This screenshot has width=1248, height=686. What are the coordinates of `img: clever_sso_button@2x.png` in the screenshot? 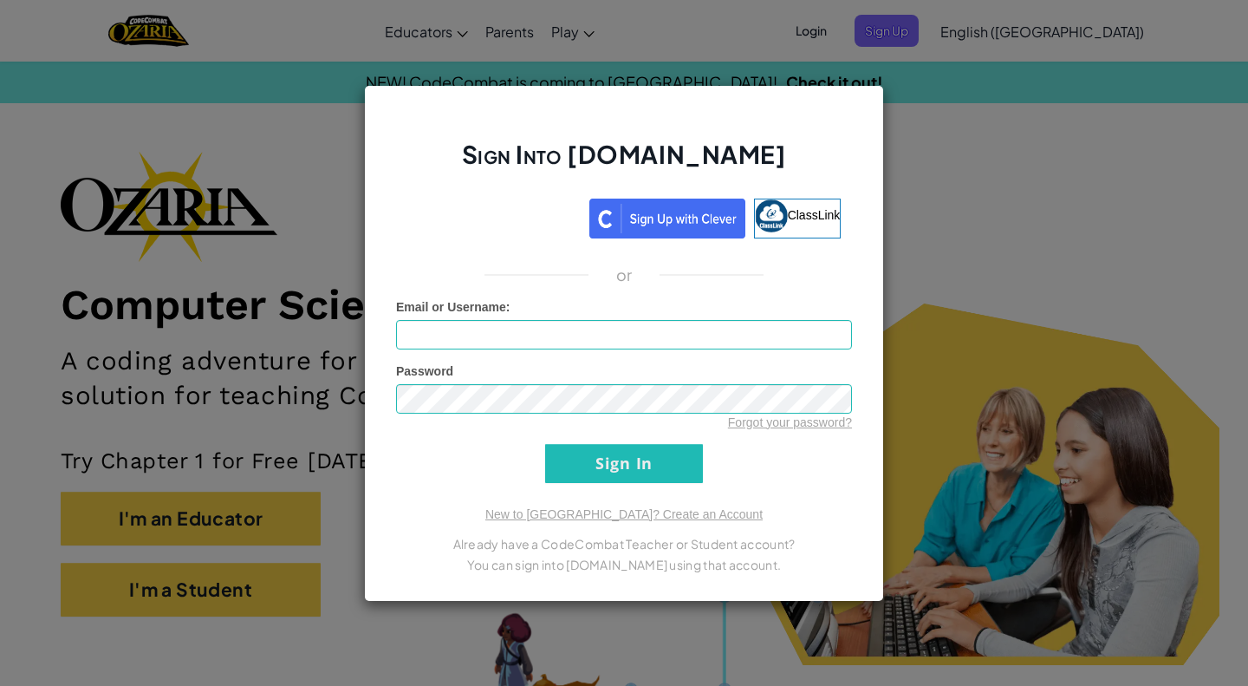 It's located at (667, 218).